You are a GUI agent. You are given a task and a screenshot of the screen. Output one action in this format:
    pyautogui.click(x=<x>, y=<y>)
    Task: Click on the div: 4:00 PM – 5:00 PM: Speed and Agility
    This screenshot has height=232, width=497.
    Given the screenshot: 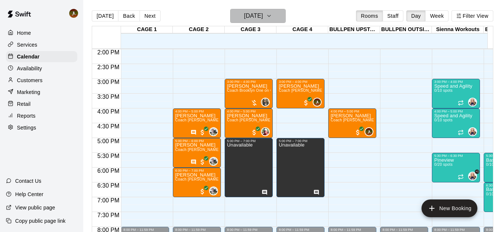 What is the action you would take?
    pyautogui.click(x=456, y=123)
    